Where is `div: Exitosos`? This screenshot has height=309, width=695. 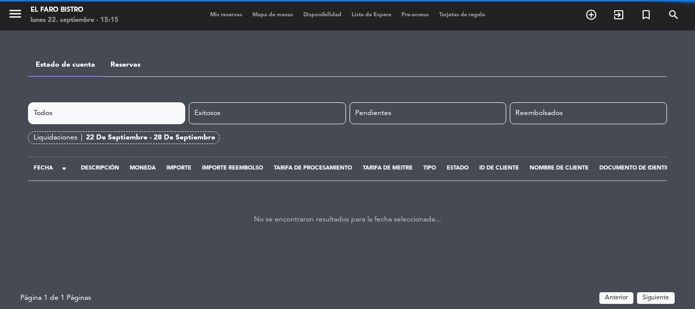 div: Exitosos is located at coordinates (267, 113).